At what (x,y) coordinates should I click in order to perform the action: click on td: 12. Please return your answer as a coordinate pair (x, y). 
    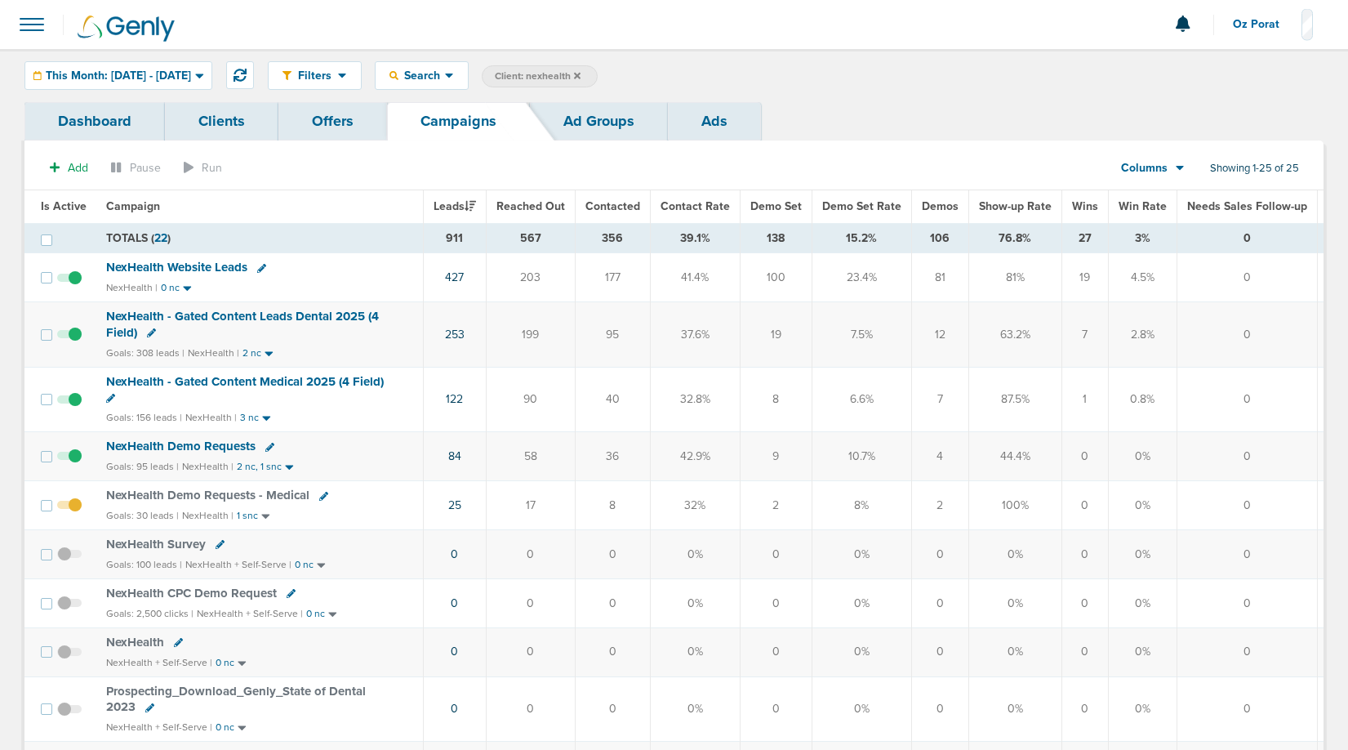
    Looking at the image, I should click on (940, 334).